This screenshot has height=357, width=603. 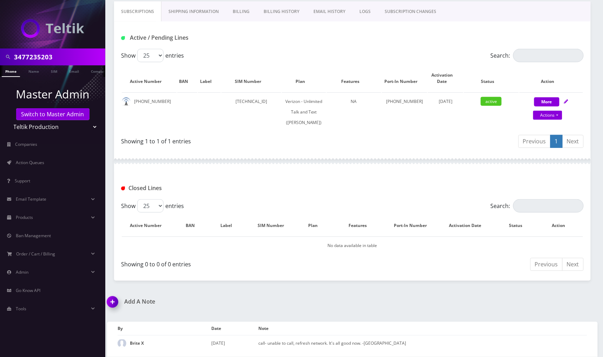 What do you see at coordinates (551, 78) in the screenshot?
I see `th: Action: activate to sort column ascending` at bounding box center [551, 78].